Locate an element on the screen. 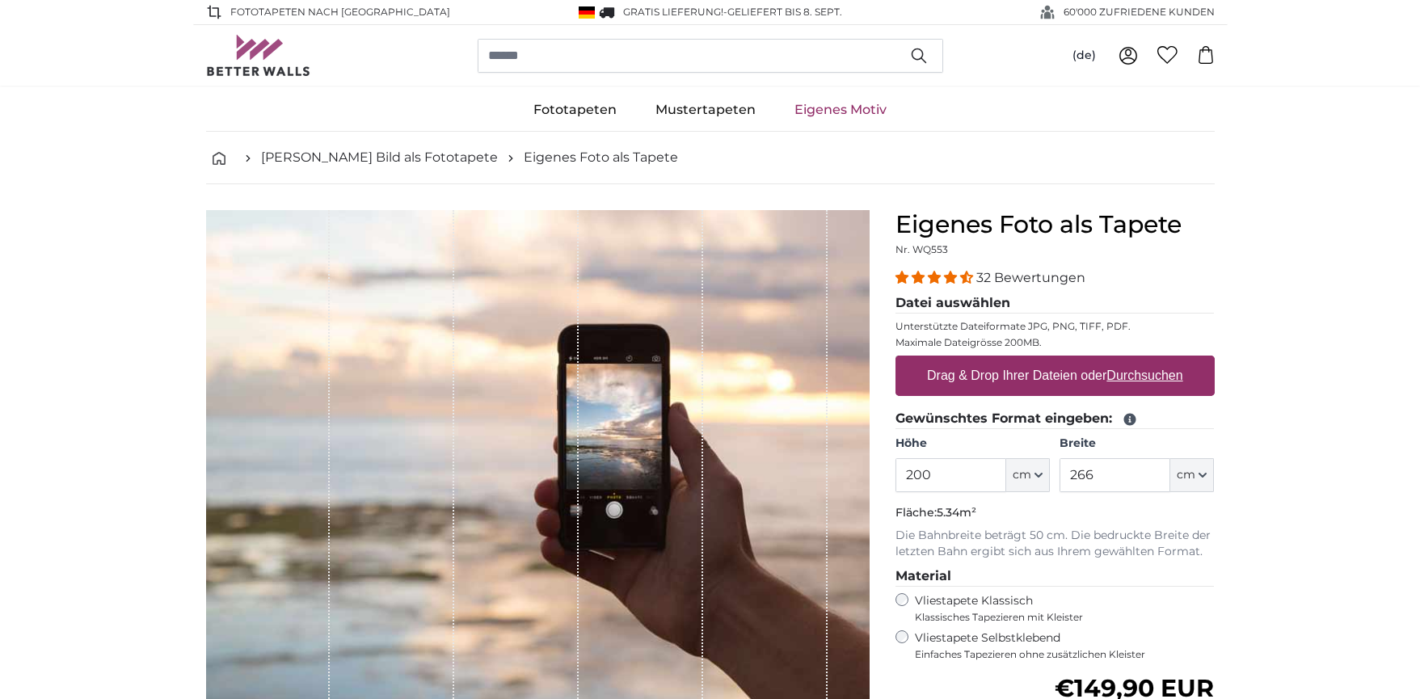 This screenshot has height=699, width=1420. span: 32 Bewertungen is located at coordinates (1031, 277).